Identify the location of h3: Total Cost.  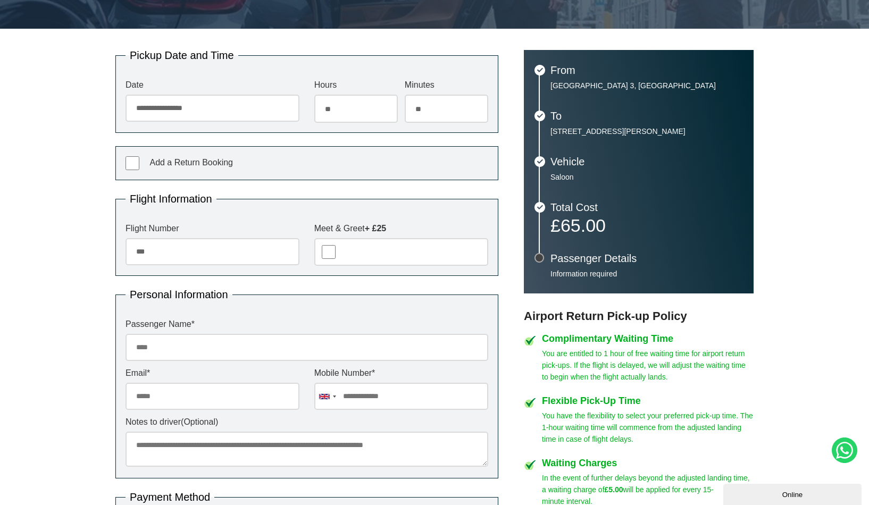
(647, 207).